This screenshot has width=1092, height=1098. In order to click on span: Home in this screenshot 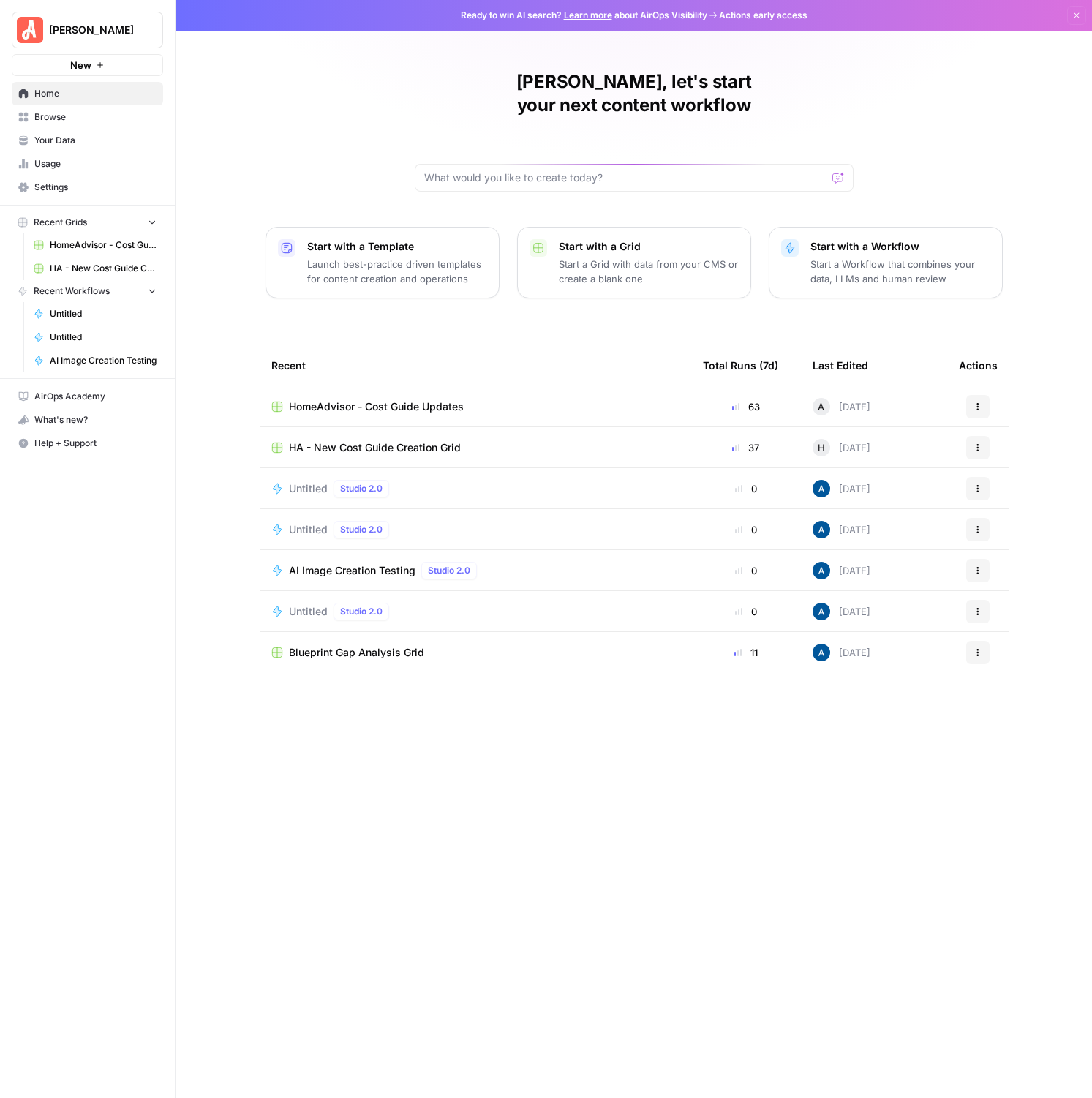, I will do `click(95, 93)`.